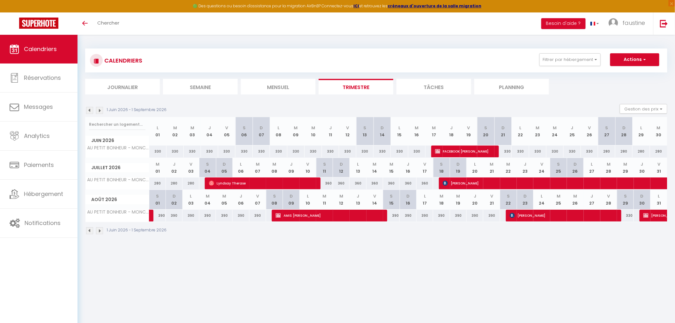 The width and height of the screenshot is (675, 323). Describe the element at coordinates (659, 131) in the screenshot. I see `th: 30` at that location.